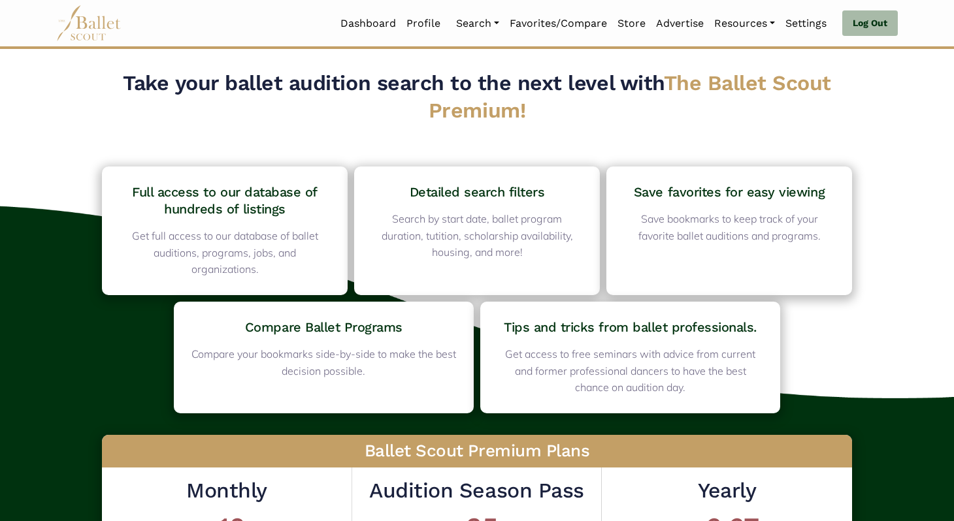  I want to click on p: Get full access to our database of ballet auditions, programs, jobs, and organizations., so click(225, 253).